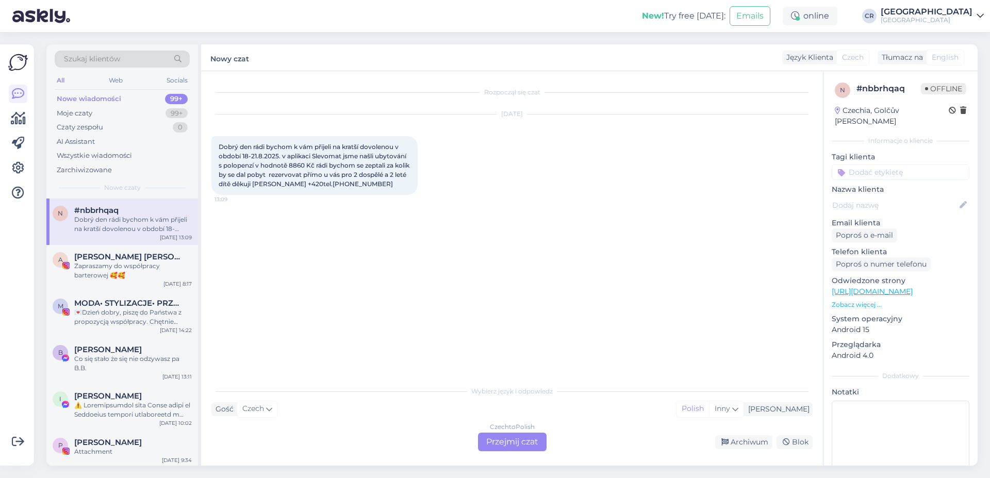 The image size is (990, 478). Describe the element at coordinates (900, 319) in the screenshot. I see `p: System operacyjny` at that location.